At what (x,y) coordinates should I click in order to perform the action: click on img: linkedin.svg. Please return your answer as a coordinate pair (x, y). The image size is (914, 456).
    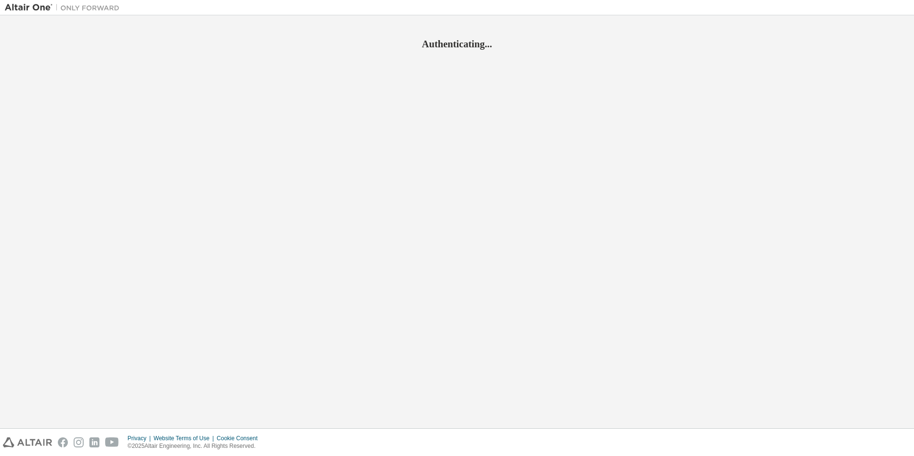
    Looking at the image, I should click on (94, 442).